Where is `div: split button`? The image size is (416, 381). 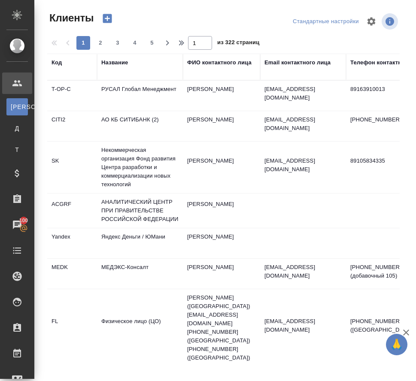
div: split button is located at coordinates (326, 21).